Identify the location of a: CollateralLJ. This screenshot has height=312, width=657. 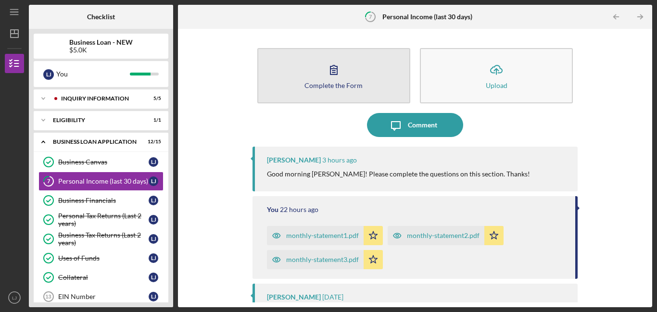
(101, 278).